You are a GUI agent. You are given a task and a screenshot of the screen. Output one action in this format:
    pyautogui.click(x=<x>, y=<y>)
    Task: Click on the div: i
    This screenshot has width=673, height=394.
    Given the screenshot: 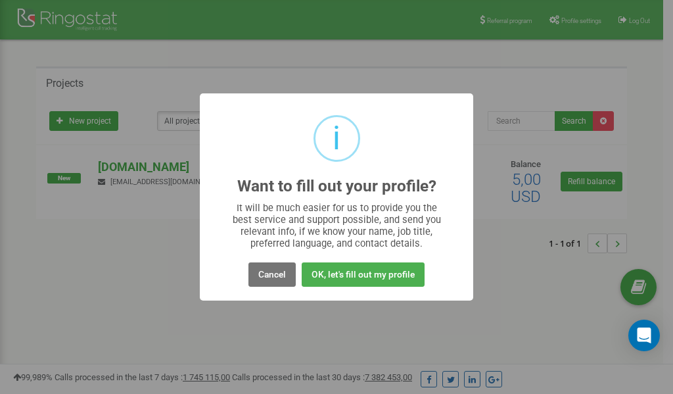 What is the action you would take?
    pyautogui.click(x=336, y=138)
    